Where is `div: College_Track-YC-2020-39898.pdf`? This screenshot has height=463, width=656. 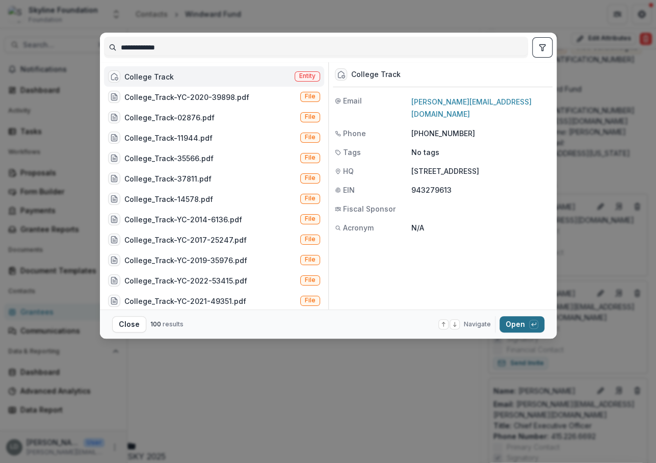
div: College_Track-YC-2020-39898.pdf is located at coordinates (187, 97).